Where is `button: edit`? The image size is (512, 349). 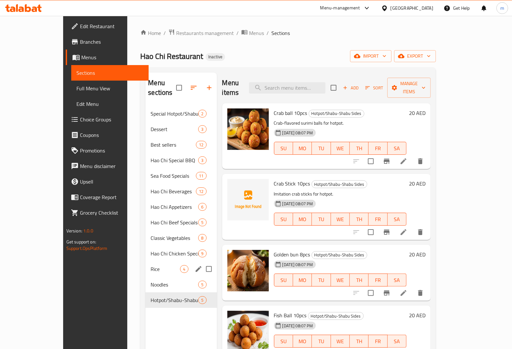 button: edit is located at coordinates (199, 269).